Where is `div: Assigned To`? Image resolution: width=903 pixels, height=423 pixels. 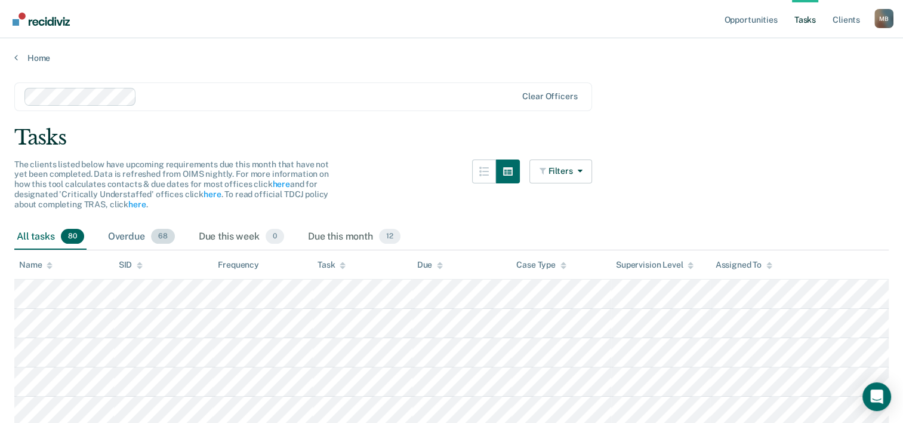 div: Assigned To is located at coordinates (743, 264).